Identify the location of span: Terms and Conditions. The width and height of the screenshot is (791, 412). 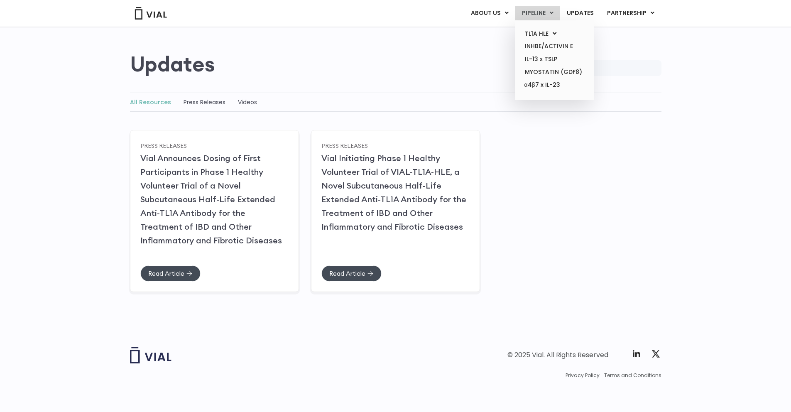
(633, 375).